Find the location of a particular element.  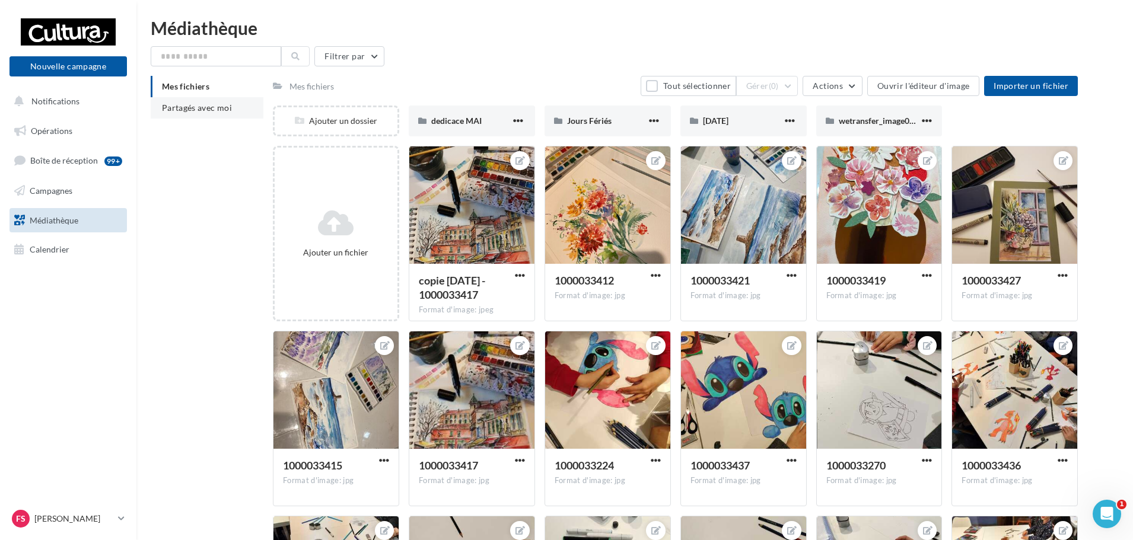

span: FS is located at coordinates (21, 519).